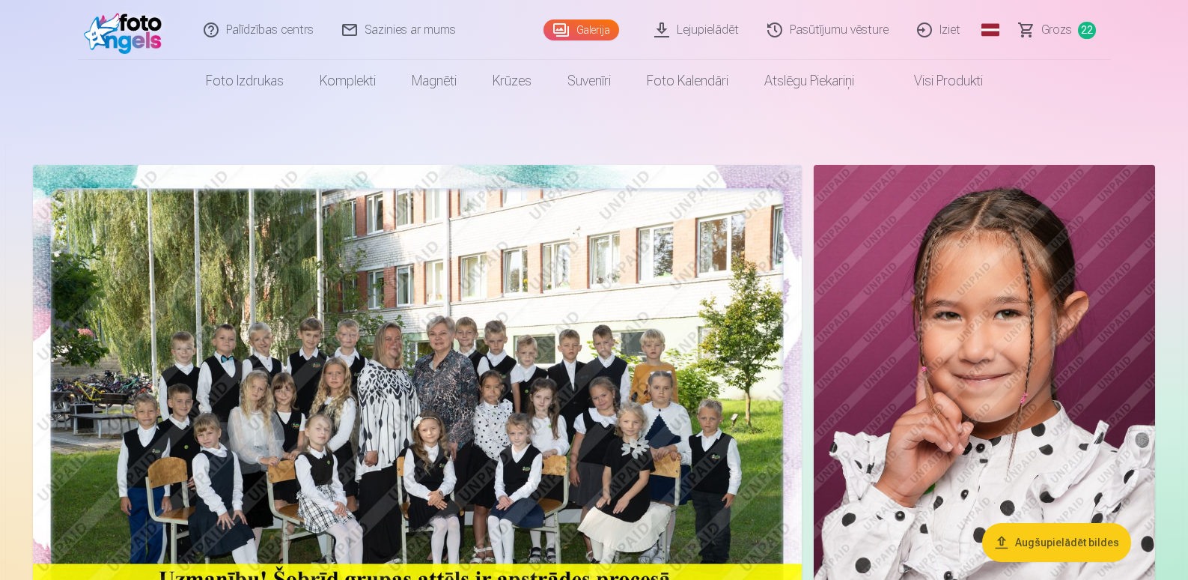 This screenshot has height=580, width=1188. What do you see at coordinates (1087, 30) in the screenshot?
I see `span: 22` at bounding box center [1087, 30].